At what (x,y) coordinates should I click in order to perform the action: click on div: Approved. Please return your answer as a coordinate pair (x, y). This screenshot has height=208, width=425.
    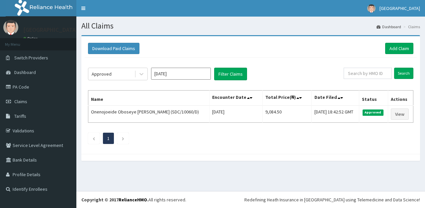
    Looking at the image, I should click on (102, 74).